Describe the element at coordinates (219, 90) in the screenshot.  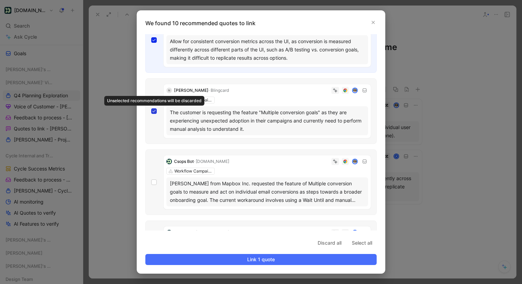
I see `span: · Blingcard` at that location.